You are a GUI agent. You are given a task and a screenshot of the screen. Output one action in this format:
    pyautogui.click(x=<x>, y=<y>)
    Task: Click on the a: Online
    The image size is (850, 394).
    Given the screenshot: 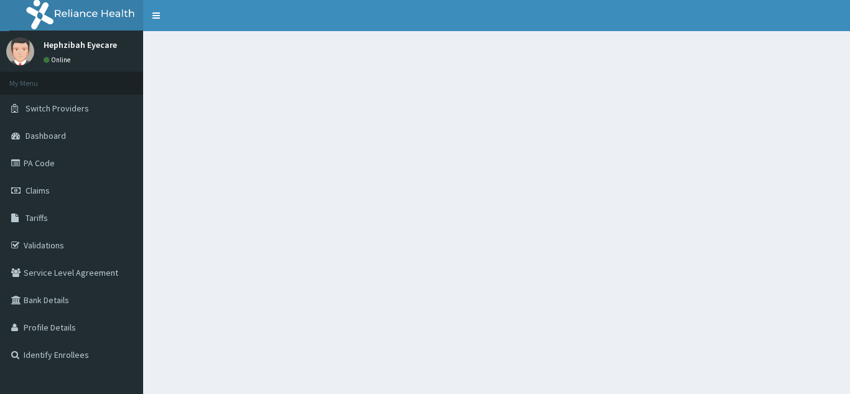 What is the action you would take?
    pyautogui.click(x=58, y=60)
    